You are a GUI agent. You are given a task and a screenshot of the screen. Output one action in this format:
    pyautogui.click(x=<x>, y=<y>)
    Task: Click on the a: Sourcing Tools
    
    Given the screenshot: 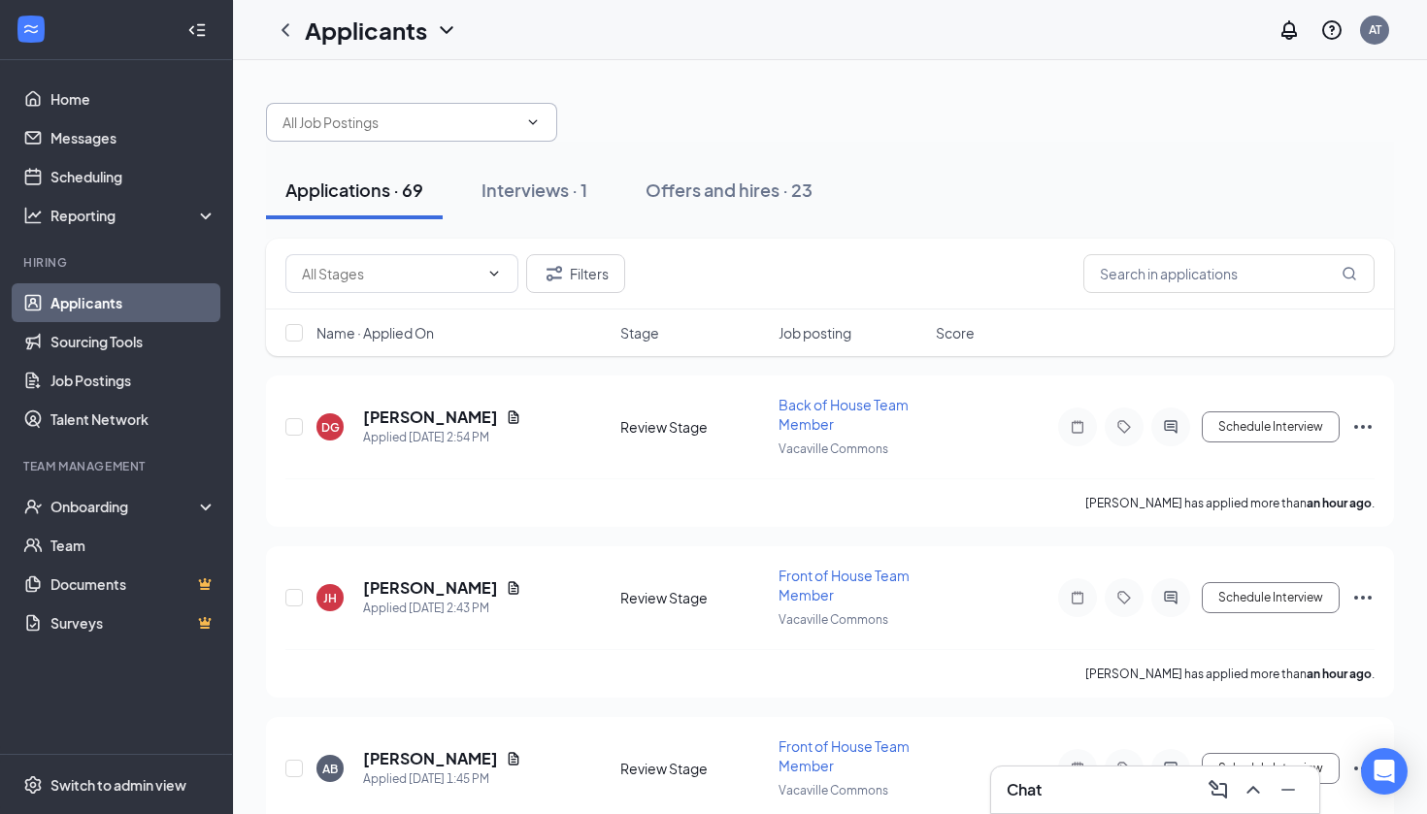 What is the action you would take?
    pyautogui.click(x=133, y=342)
    